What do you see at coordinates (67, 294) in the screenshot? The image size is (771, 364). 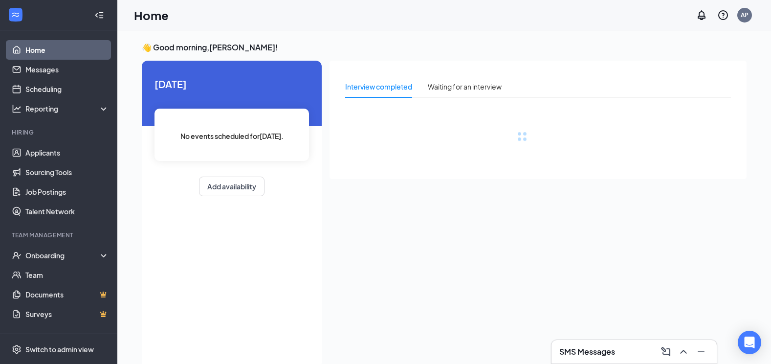 I see `a: DocumentsCrown` at bounding box center [67, 294].